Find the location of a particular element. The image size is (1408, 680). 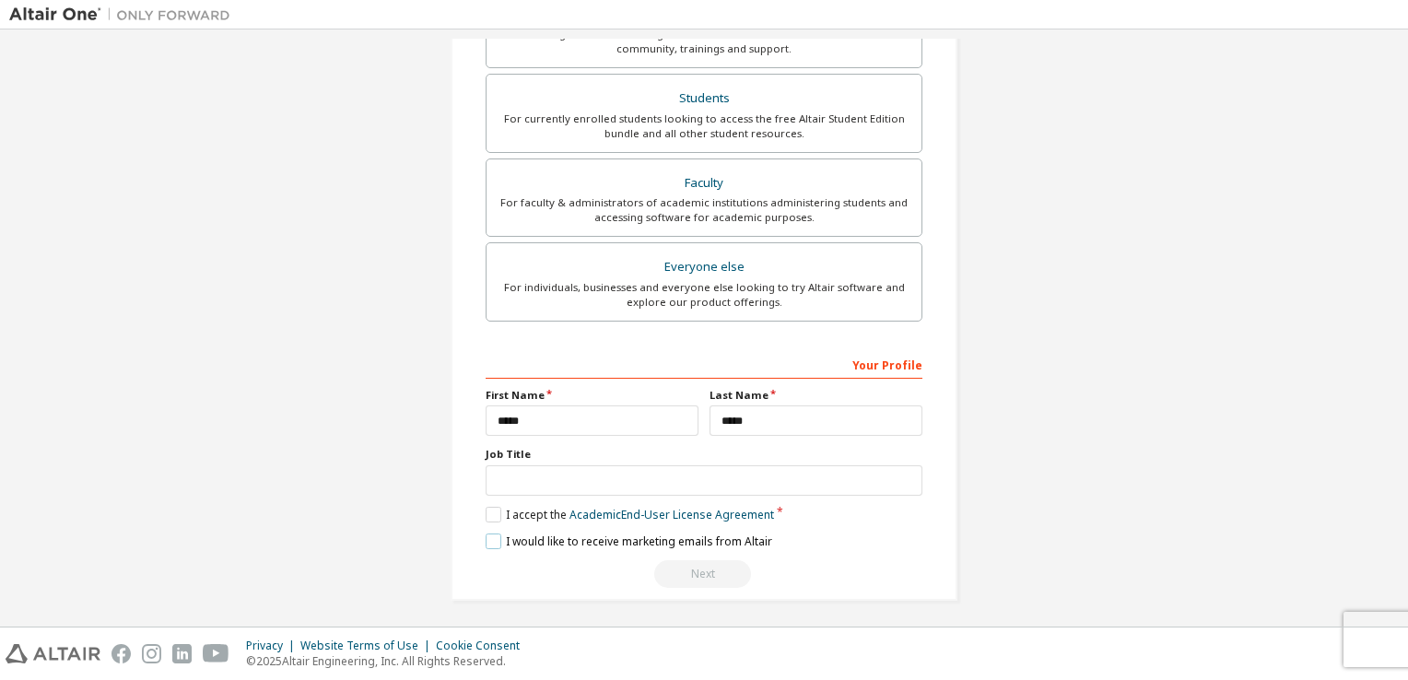

div: Students is located at coordinates (704, 99).